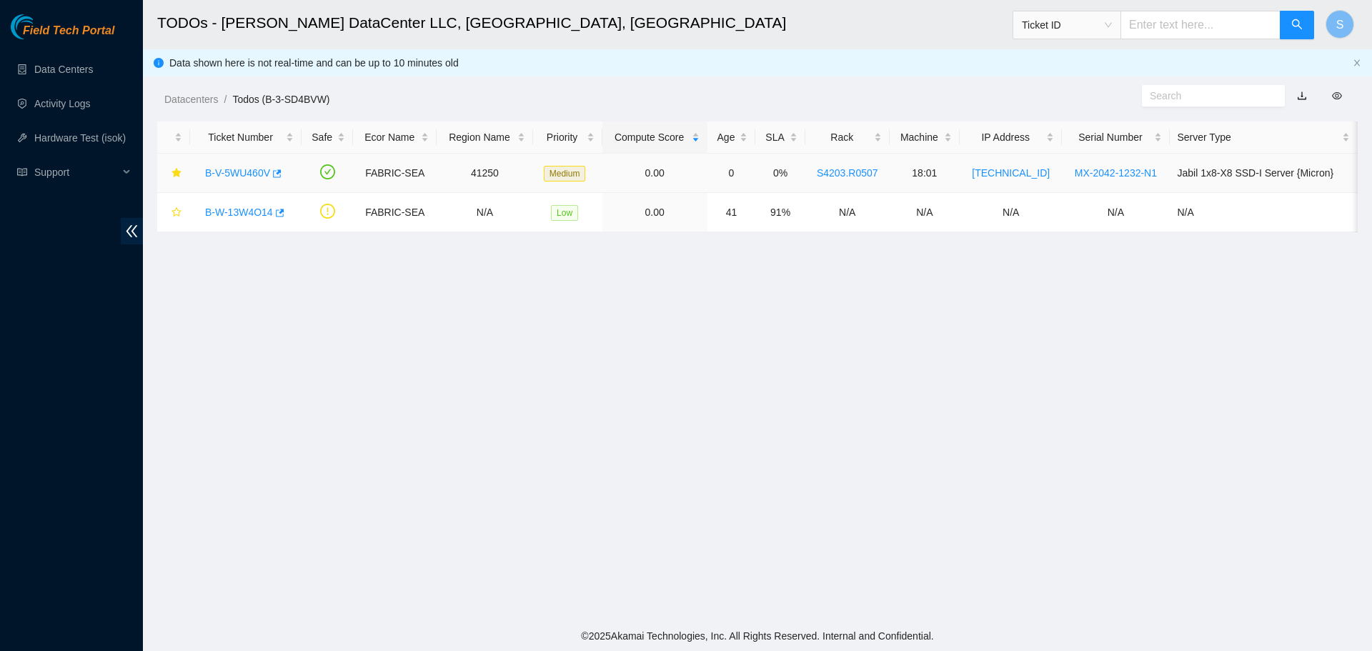  Describe the element at coordinates (758, 636) in the screenshot. I see `footer: © 2025 Akamai Technologies, Inc. All Rights Reserved. Internal and Confidential.` at that location.